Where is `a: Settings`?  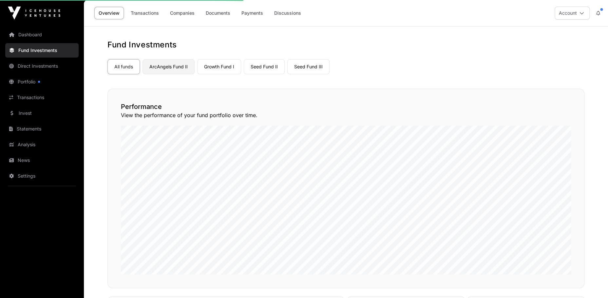
a: Settings is located at coordinates (42, 176).